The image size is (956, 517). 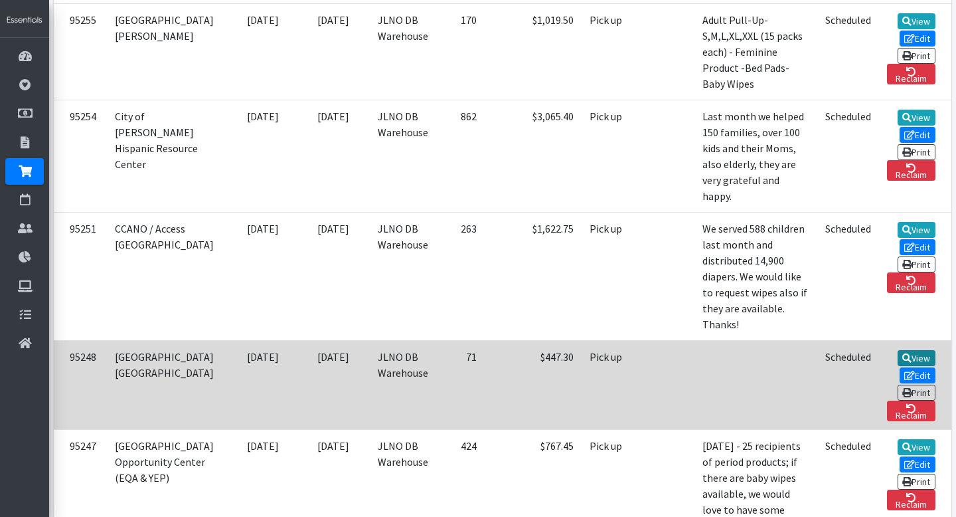 What do you see at coordinates (756, 155) in the screenshot?
I see `td: Last month we helped 150 families, over 100 kids and their Moms, also elderly, they are very grat...` at bounding box center [756, 155].